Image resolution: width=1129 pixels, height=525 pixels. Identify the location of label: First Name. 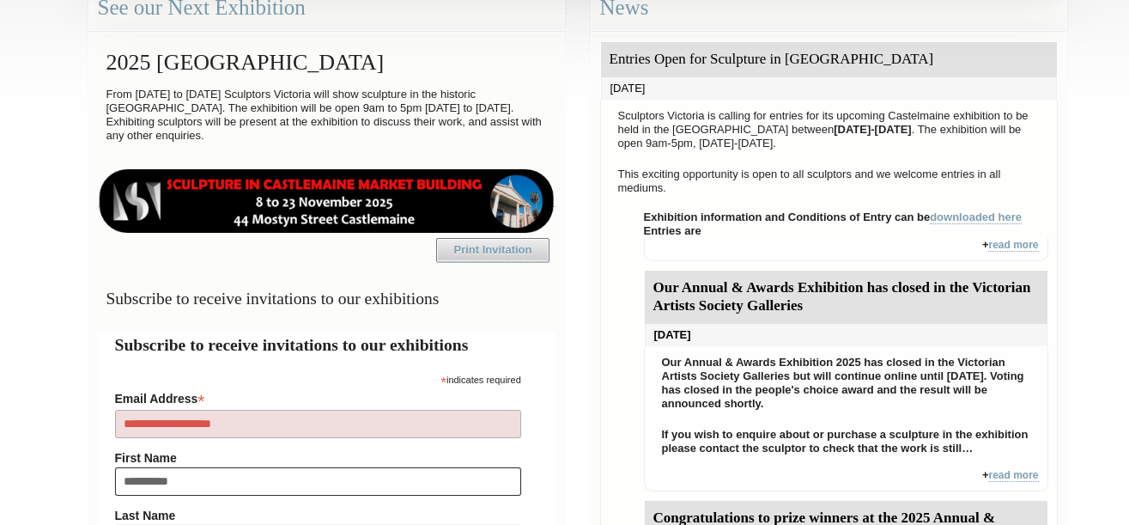
(318, 458).